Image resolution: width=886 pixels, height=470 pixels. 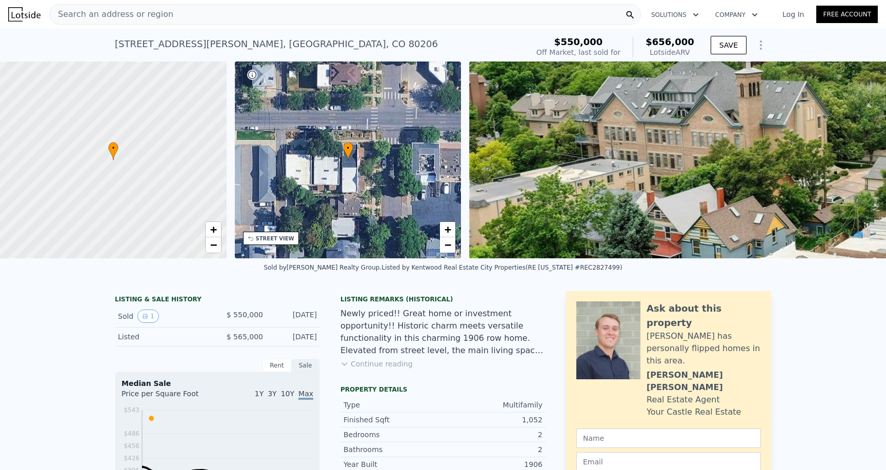 I want to click on button: View historical data, so click(x=148, y=316).